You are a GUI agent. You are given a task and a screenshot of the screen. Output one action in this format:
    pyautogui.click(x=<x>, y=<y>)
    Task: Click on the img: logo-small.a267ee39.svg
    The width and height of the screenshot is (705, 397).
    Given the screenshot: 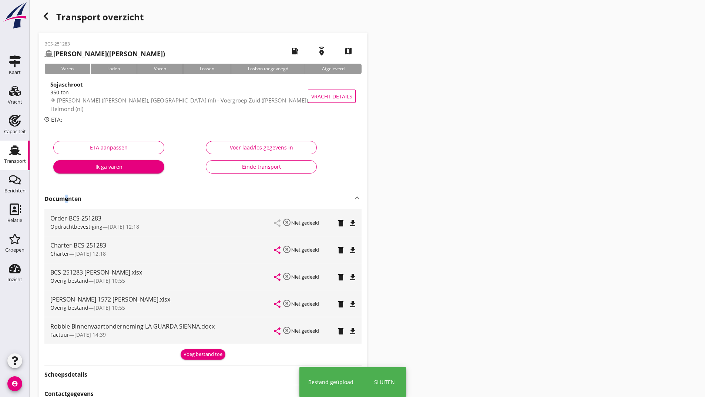 What is the action you would take?
    pyautogui.click(x=15, y=16)
    